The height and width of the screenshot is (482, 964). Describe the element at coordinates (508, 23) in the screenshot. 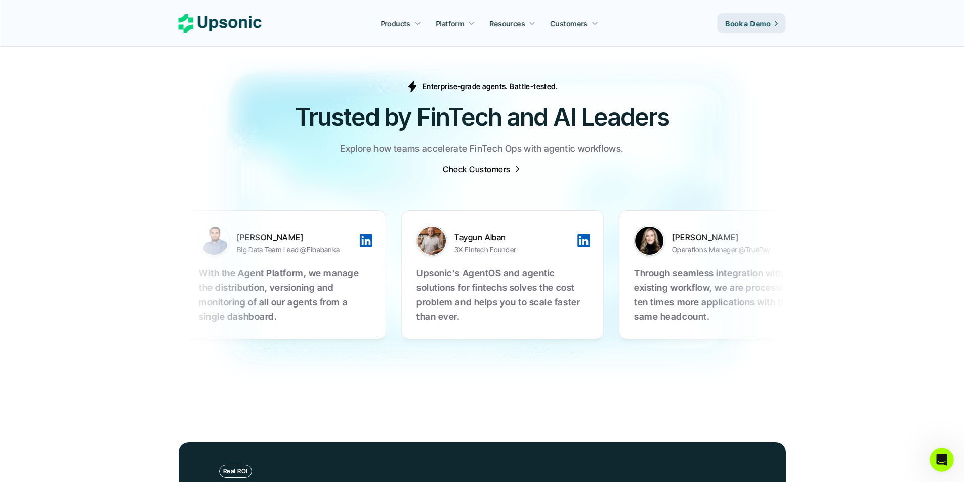

I see `p: Resources` at that location.